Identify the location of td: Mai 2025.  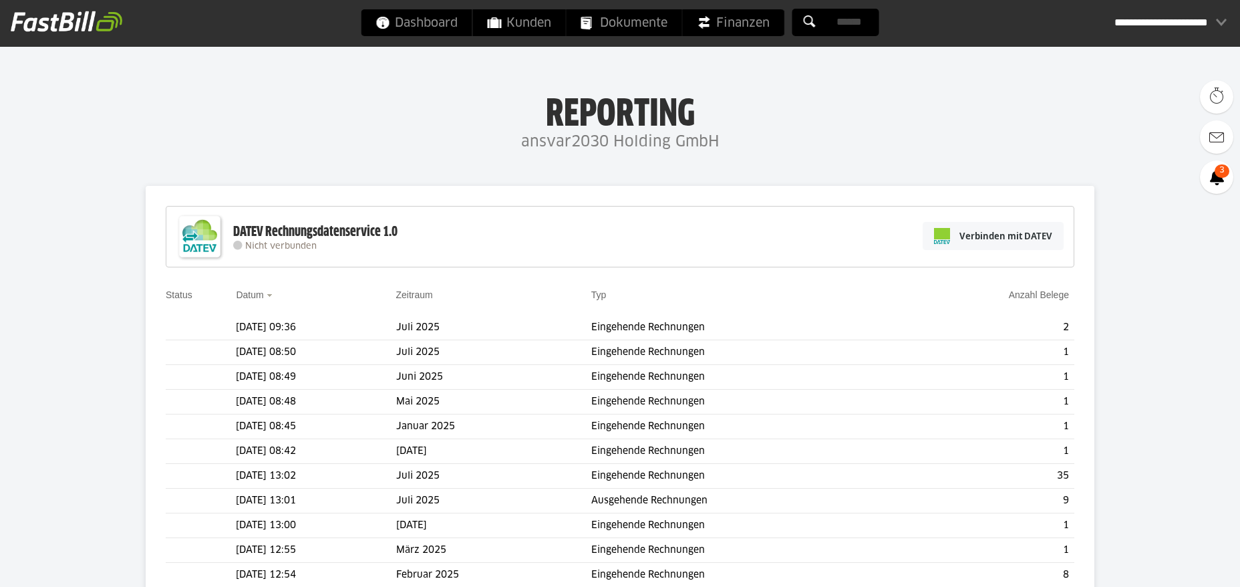
(494, 402).